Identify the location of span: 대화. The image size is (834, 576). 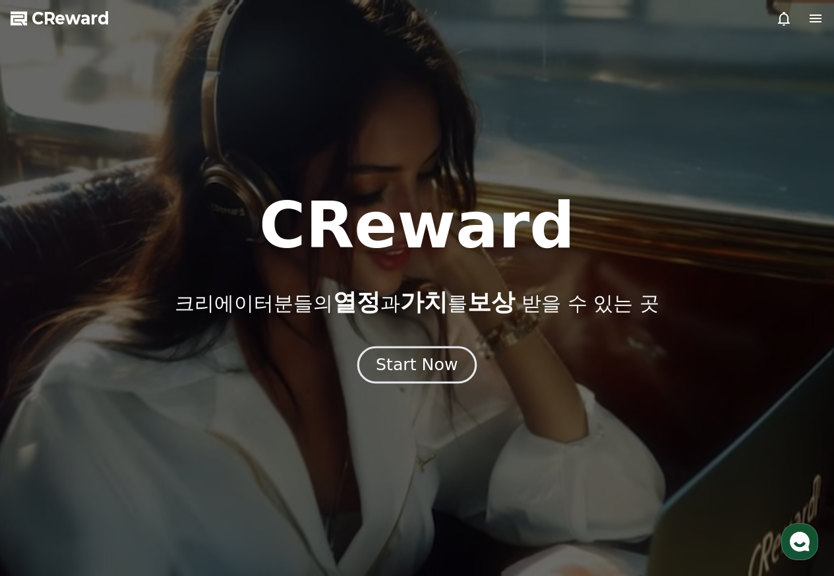
(129, 444).